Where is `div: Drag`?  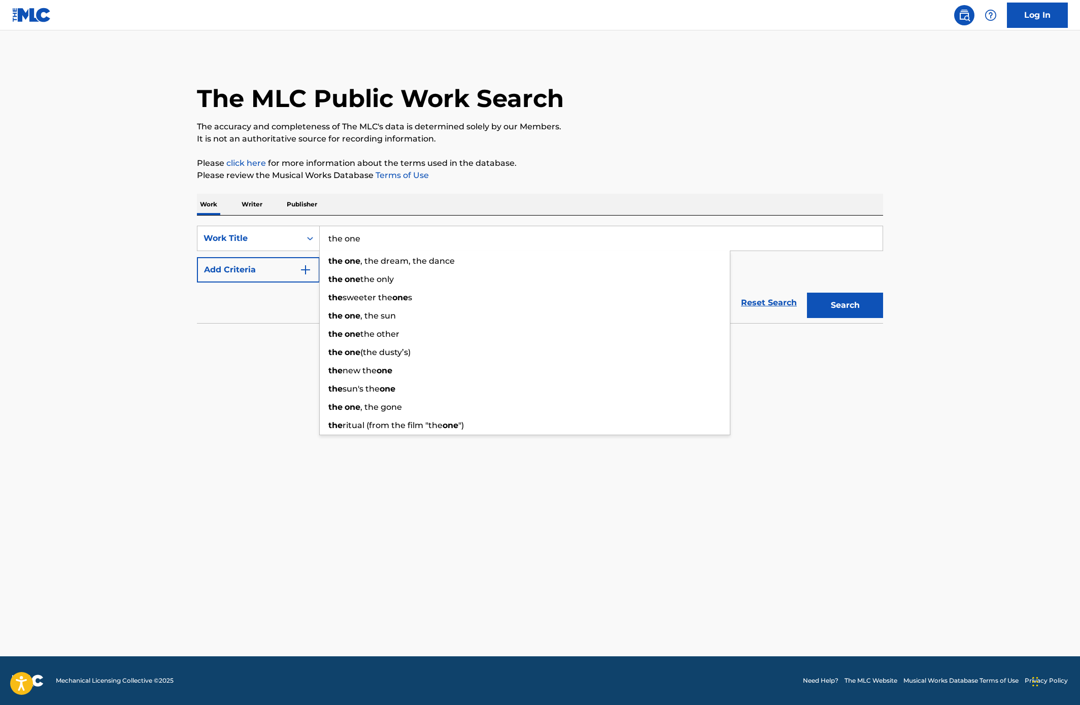 div: Drag is located at coordinates (1035, 682).